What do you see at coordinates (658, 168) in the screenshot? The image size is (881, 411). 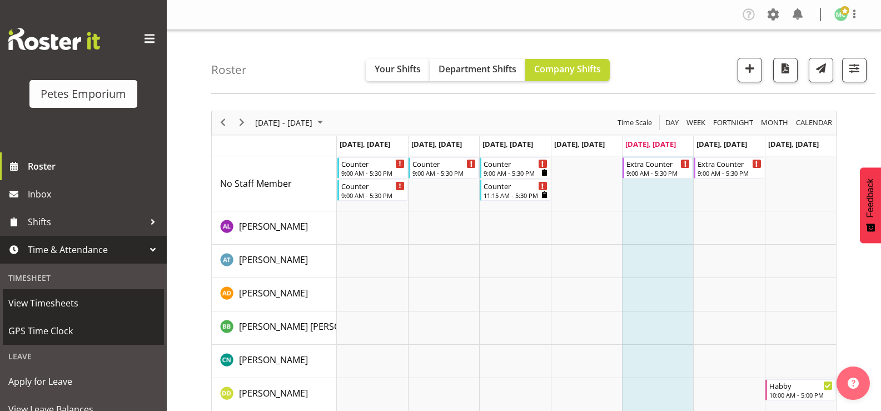 I see `div: No Staff Member"s event - Extra Counter Begin From Friday, October 3, 2025 at 9:00:00 AM GMT+13:0...` at bounding box center [658, 168].